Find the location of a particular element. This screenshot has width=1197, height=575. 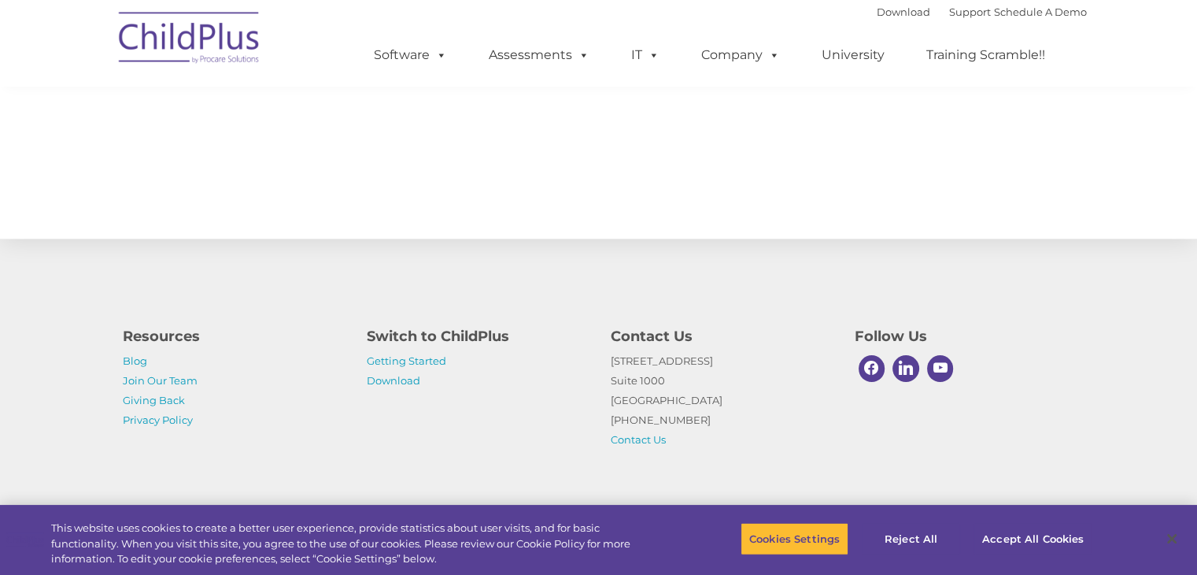

a: Company is located at coordinates (741, 55).